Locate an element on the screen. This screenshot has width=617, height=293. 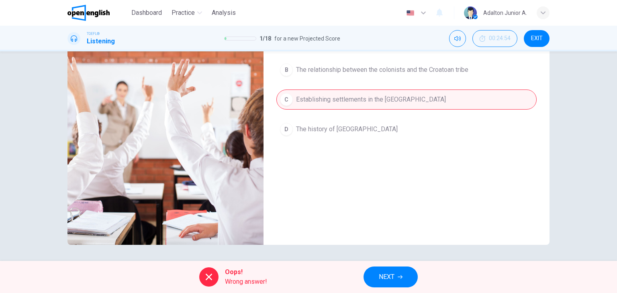
button: NEXT is located at coordinates (391, 277).